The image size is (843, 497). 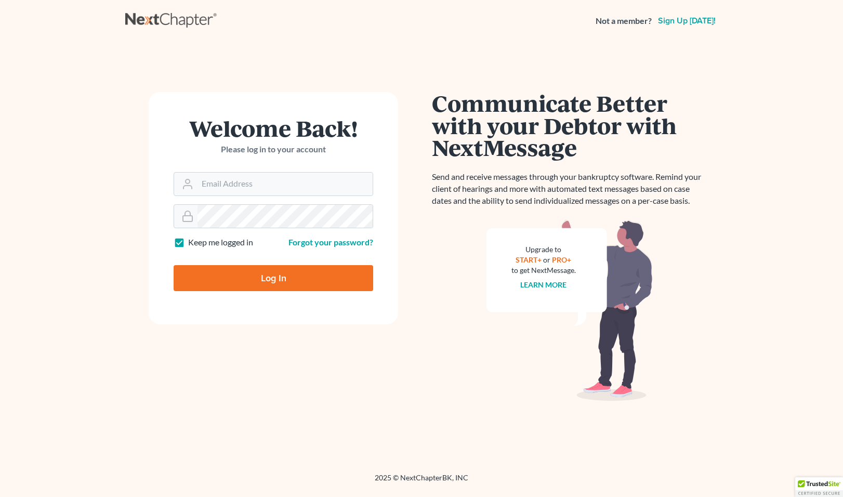 I want to click on div: to get NextMessage., so click(x=544, y=270).